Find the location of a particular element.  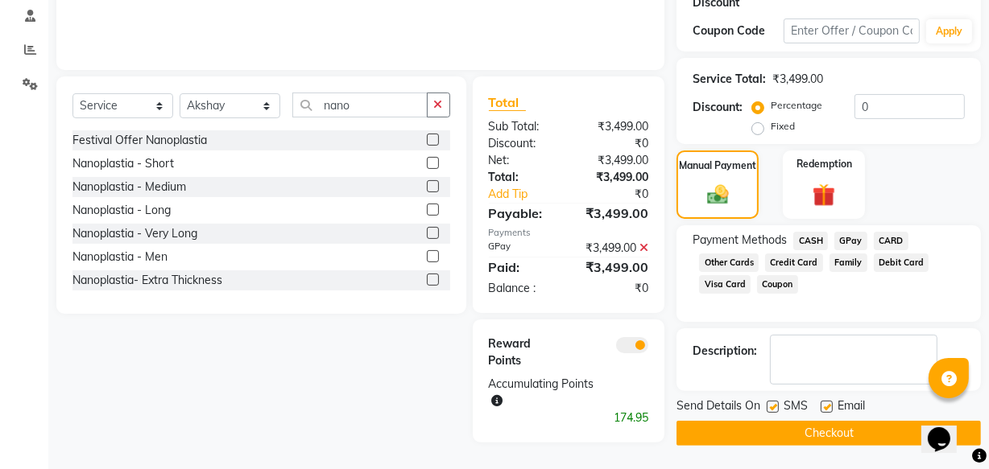

span: Family is located at coordinates (848, 262).